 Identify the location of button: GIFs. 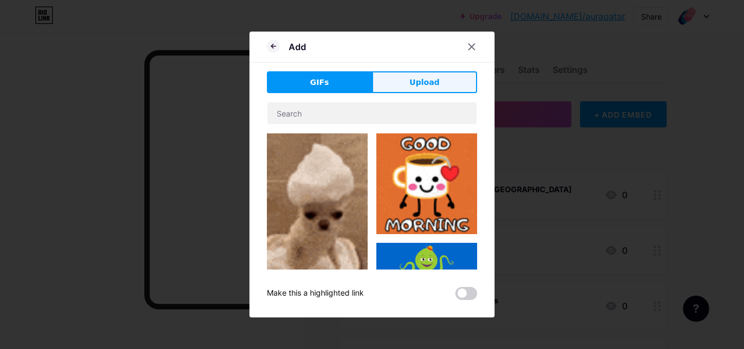
(319, 82).